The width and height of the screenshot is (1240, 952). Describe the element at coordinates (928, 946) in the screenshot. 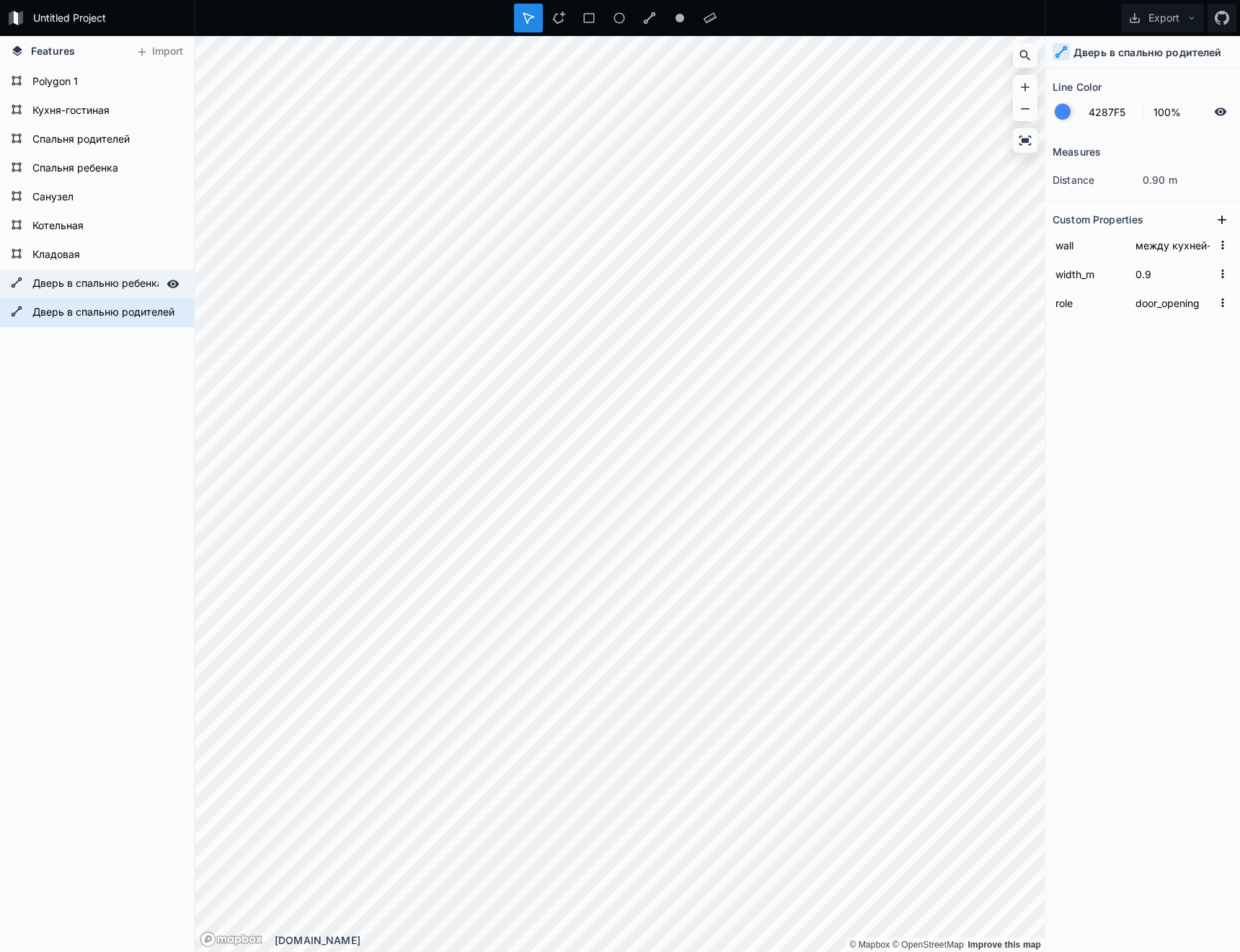

I see `a: OpenStreetMap` at that location.